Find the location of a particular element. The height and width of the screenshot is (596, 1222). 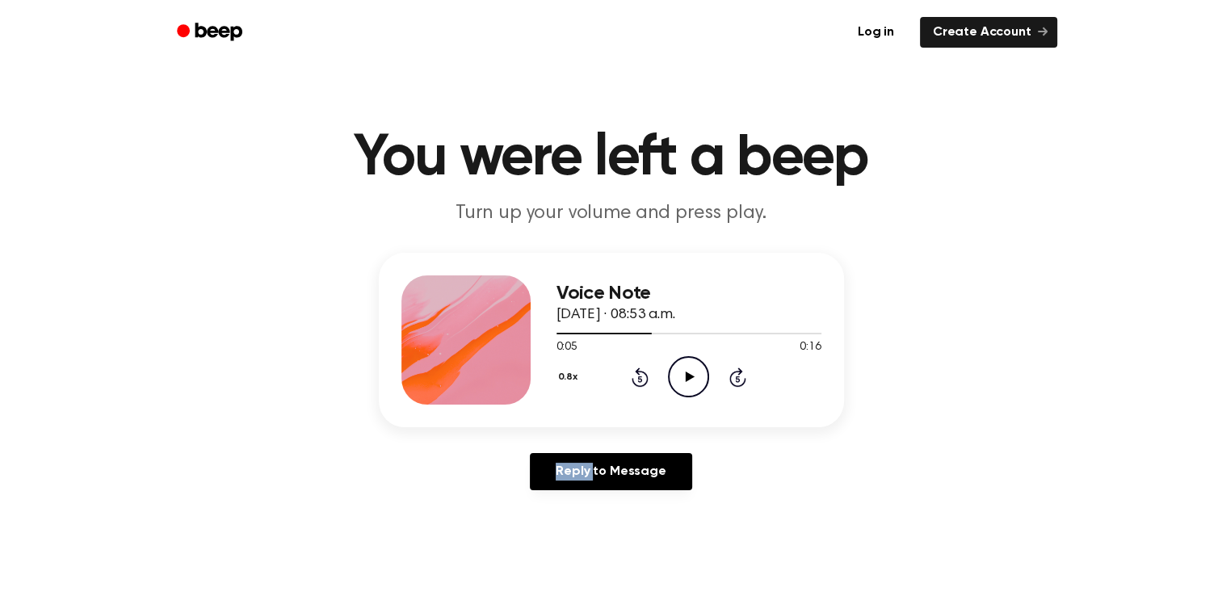

a: Log in is located at coordinates (875, 32).